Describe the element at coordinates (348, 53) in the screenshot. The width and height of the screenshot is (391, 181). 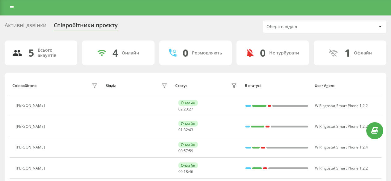
I see `div: 1` at that location.